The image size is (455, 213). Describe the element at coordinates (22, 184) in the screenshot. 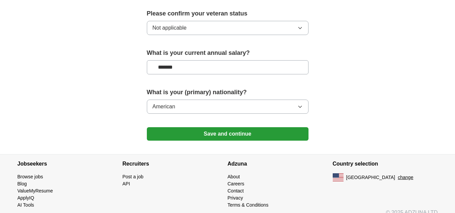

I see `a: Blog` at that location.